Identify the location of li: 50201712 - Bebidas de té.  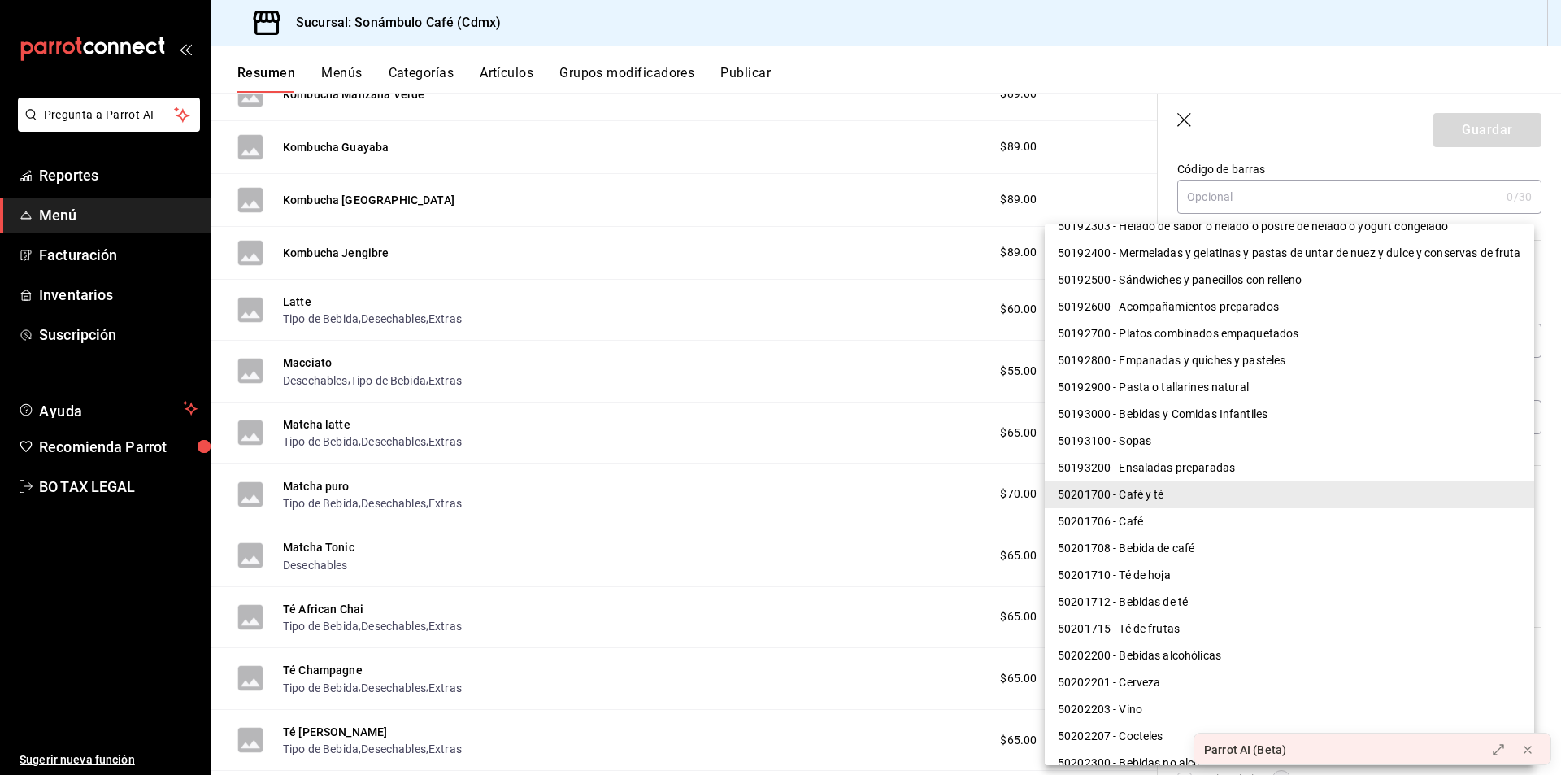
(1290, 602).